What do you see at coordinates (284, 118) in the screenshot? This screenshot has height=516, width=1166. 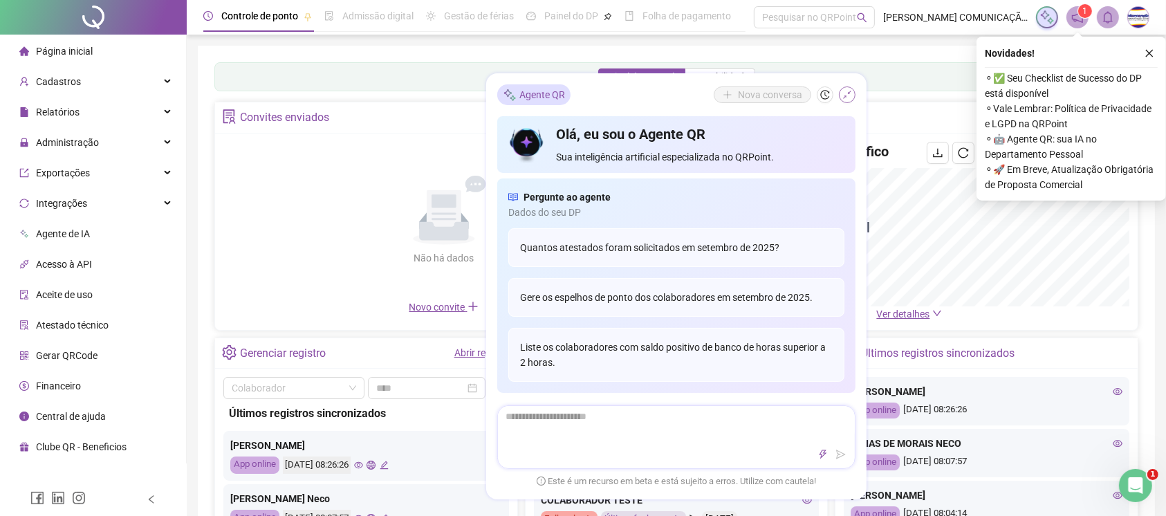 I see `div: Convites enviados` at bounding box center [284, 118].